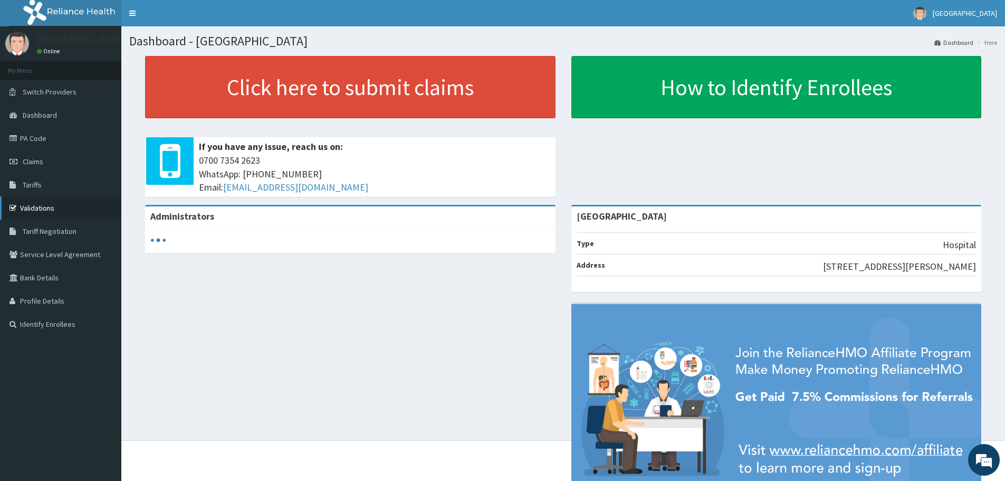 The width and height of the screenshot is (1005, 481). What do you see at coordinates (350, 87) in the screenshot?
I see `a: Click here to submit claims` at bounding box center [350, 87].